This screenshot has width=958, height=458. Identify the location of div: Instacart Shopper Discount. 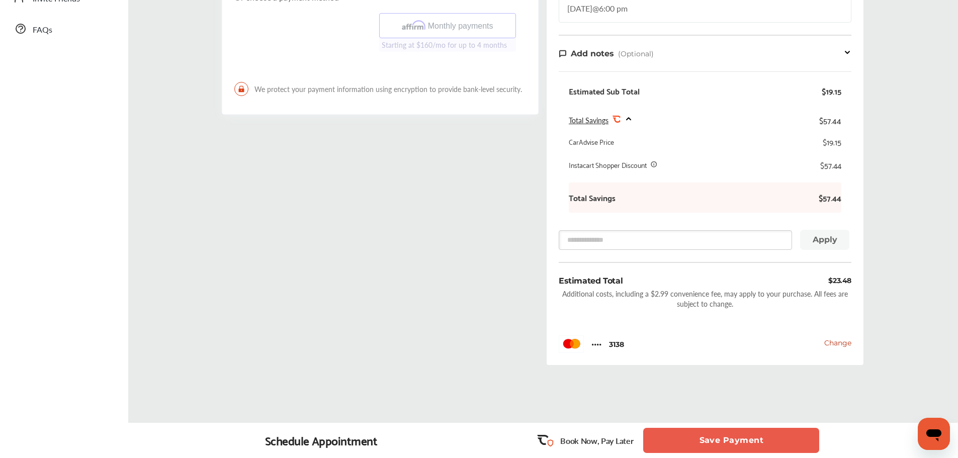
(608, 165).